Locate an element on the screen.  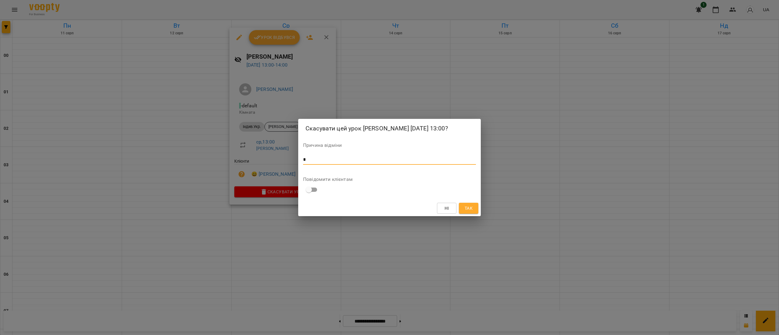
button: Так is located at coordinates (469, 208).